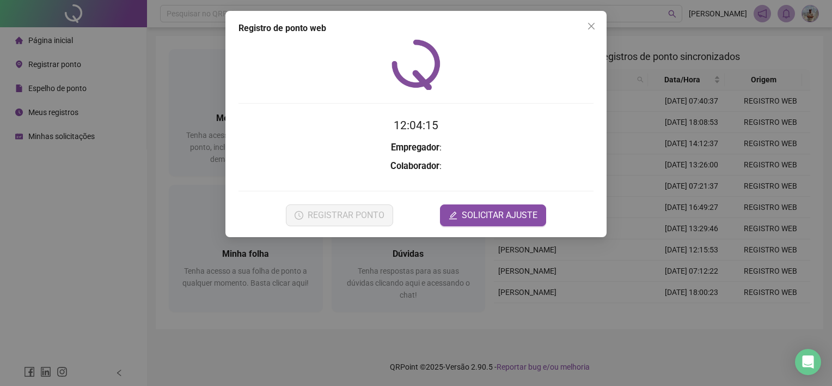 The image size is (832, 386). Describe the element at coordinates (808, 362) in the screenshot. I see `div: Open Intercom Messenger` at that location.